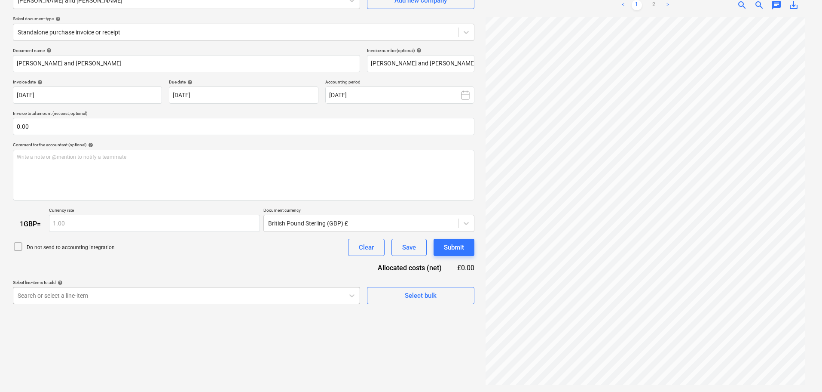  I want to click on button: Save, so click(409, 247).